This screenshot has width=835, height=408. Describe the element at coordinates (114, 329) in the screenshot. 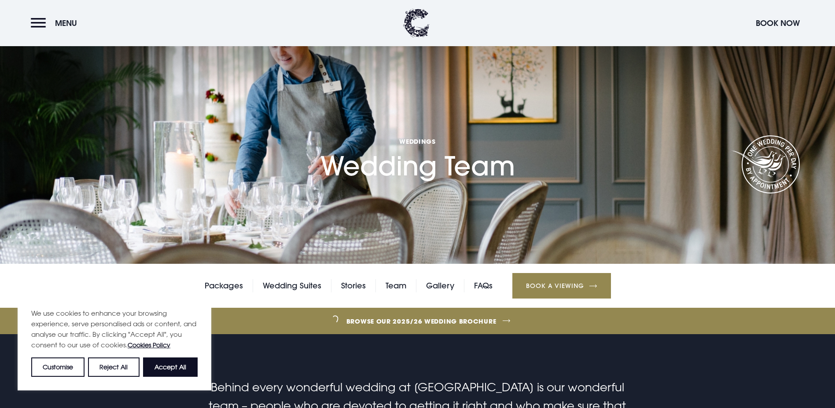

I see `p: We use cookies to enhance your browsing experience, serve personalised ads or content, and analys...` at that location.